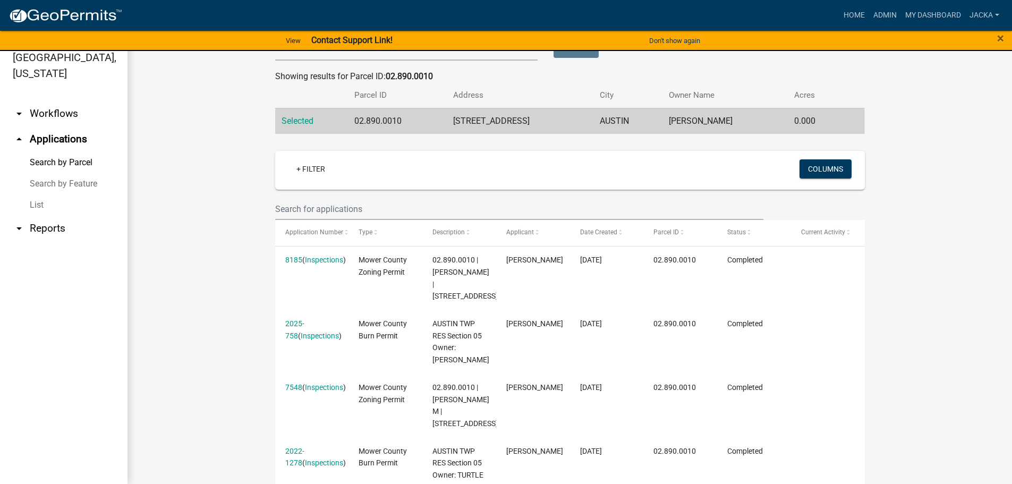 This screenshot has width=1012, height=484. Describe the element at coordinates (385, 233) in the screenshot. I see `datatable-header-cell: Type` at that location.